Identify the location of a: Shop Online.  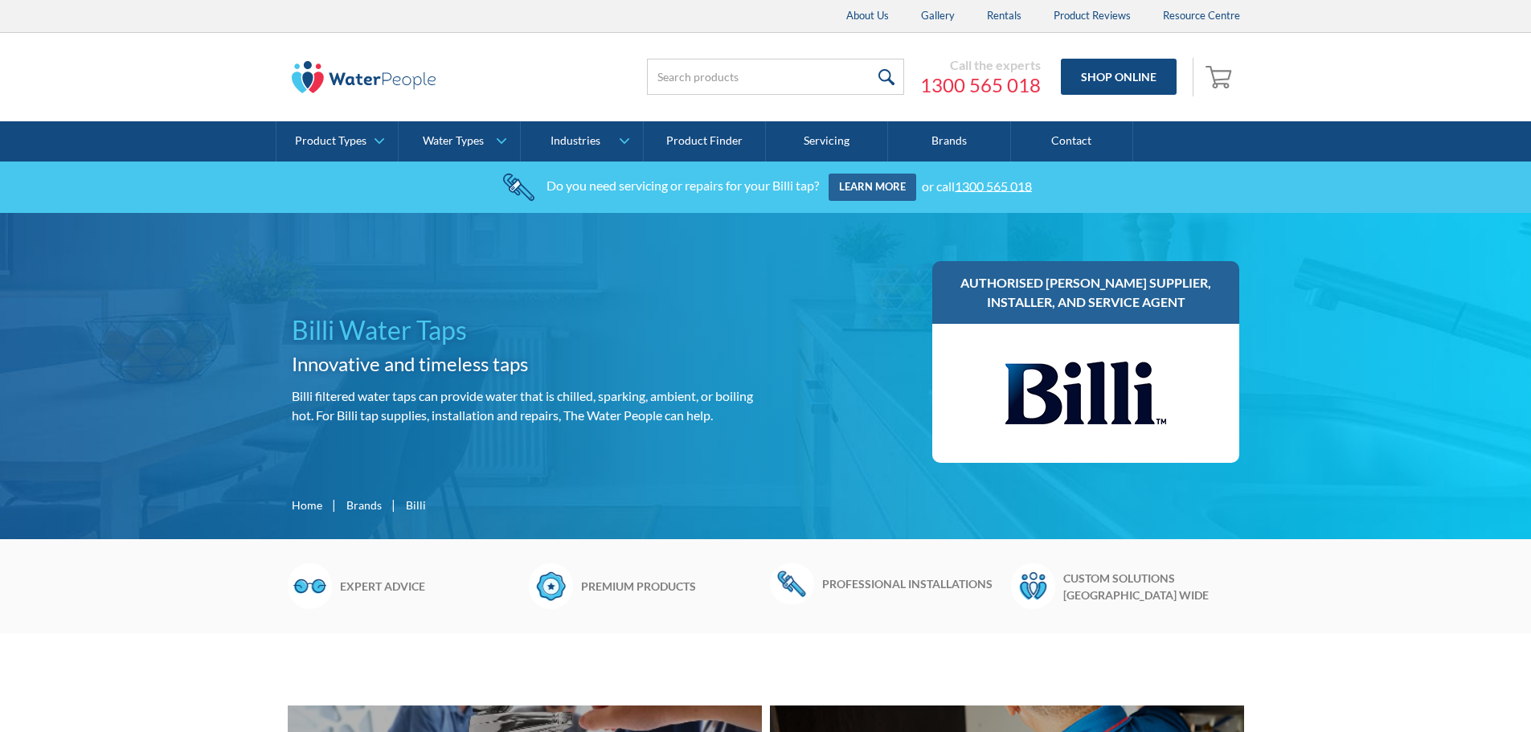
(1119, 76).